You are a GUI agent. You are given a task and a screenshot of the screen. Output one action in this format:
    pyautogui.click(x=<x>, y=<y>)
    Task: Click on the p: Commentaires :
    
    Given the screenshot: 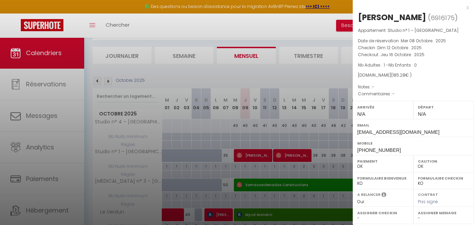 What is the action you would take?
    pyautogui.click(x=413, y=94)
    